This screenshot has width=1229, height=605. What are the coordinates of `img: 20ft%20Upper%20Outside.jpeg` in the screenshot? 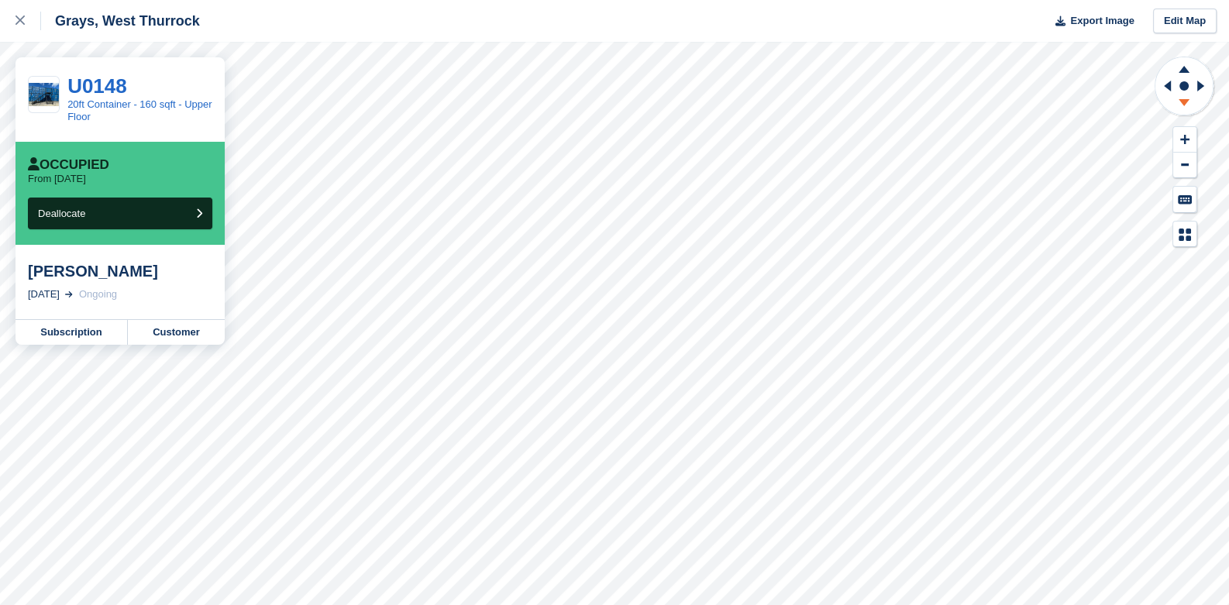 It's located at (43, 94).